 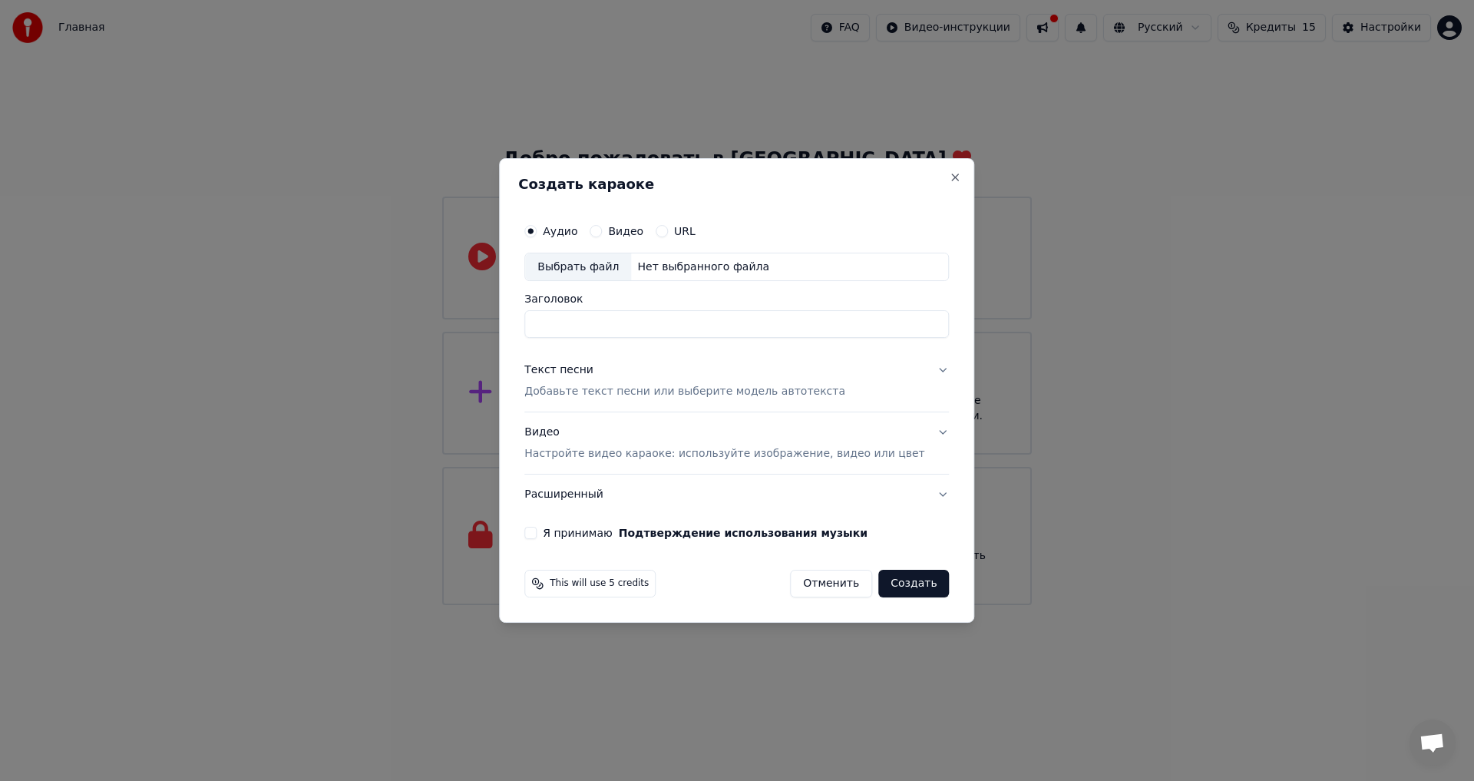 I want to click on label: Я принимаю, so click(x=705, y=533).